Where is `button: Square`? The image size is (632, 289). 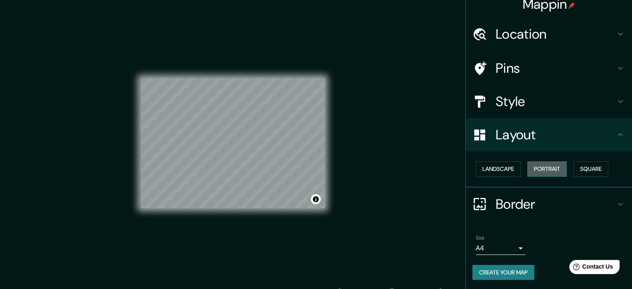
button: Square is located at coordinates (591, 169).